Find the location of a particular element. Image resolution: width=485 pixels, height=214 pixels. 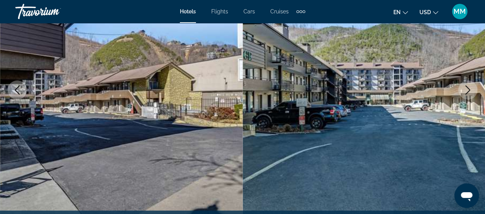

span: Cars is located at coordinates (249, 12).